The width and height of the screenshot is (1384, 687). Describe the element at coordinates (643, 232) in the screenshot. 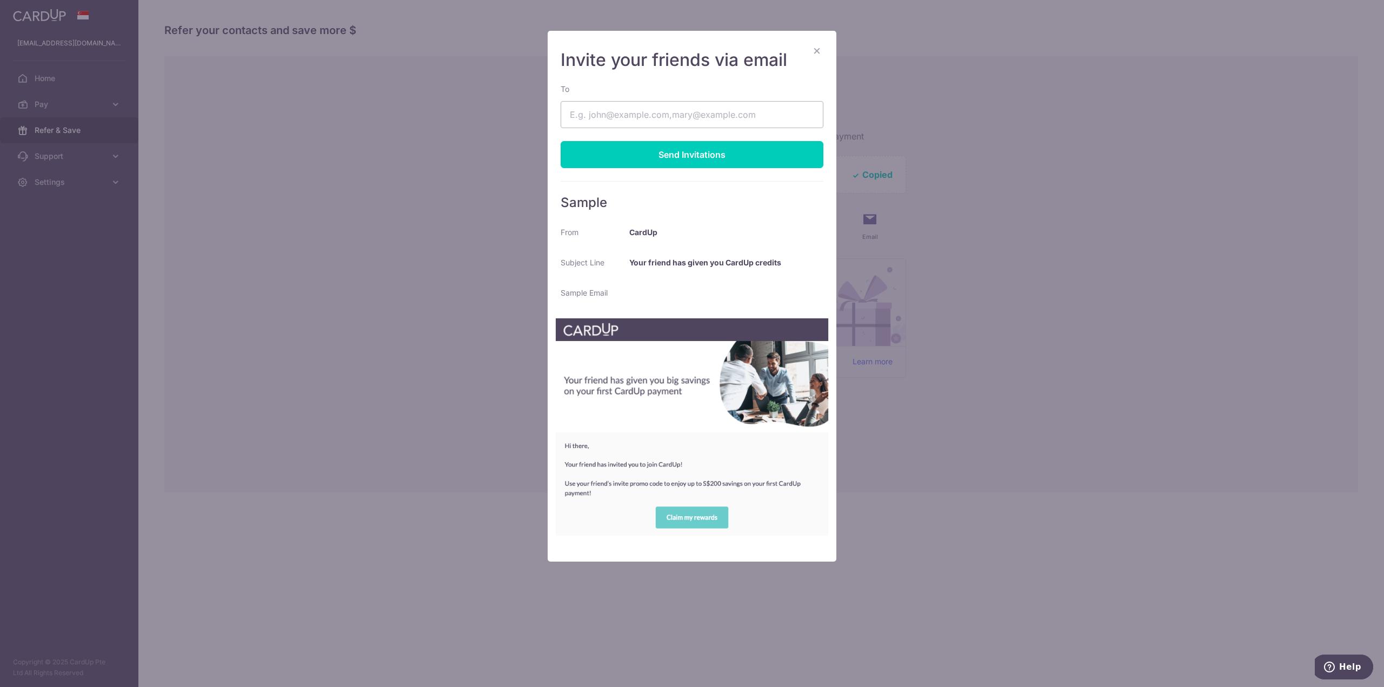

I see `b: CardUp` at that location.